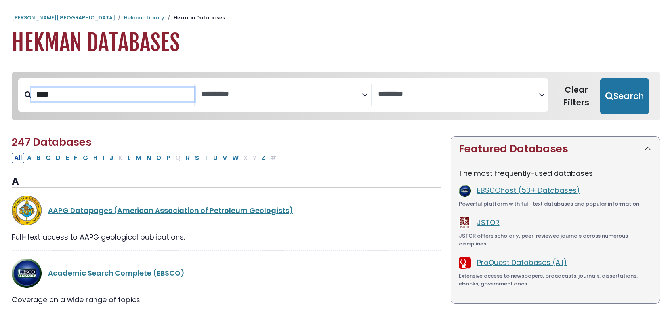 This screenshot has height=314, width=672. I want to click on button: Filter Results T, so click(206, 158).